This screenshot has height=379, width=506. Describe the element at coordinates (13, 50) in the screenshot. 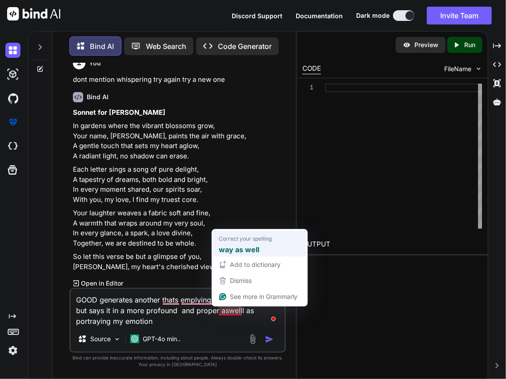

I see `img: darkChat` at that location.